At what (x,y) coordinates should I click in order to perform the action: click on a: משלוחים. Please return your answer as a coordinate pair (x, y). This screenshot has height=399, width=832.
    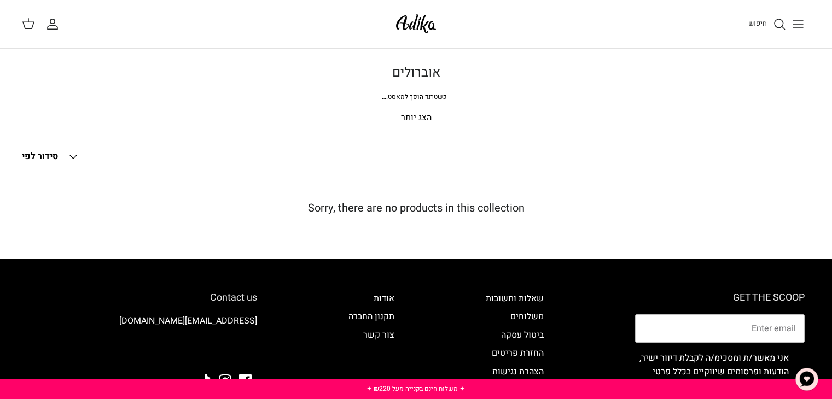
    Looking at the image, I should click on (527, 317).